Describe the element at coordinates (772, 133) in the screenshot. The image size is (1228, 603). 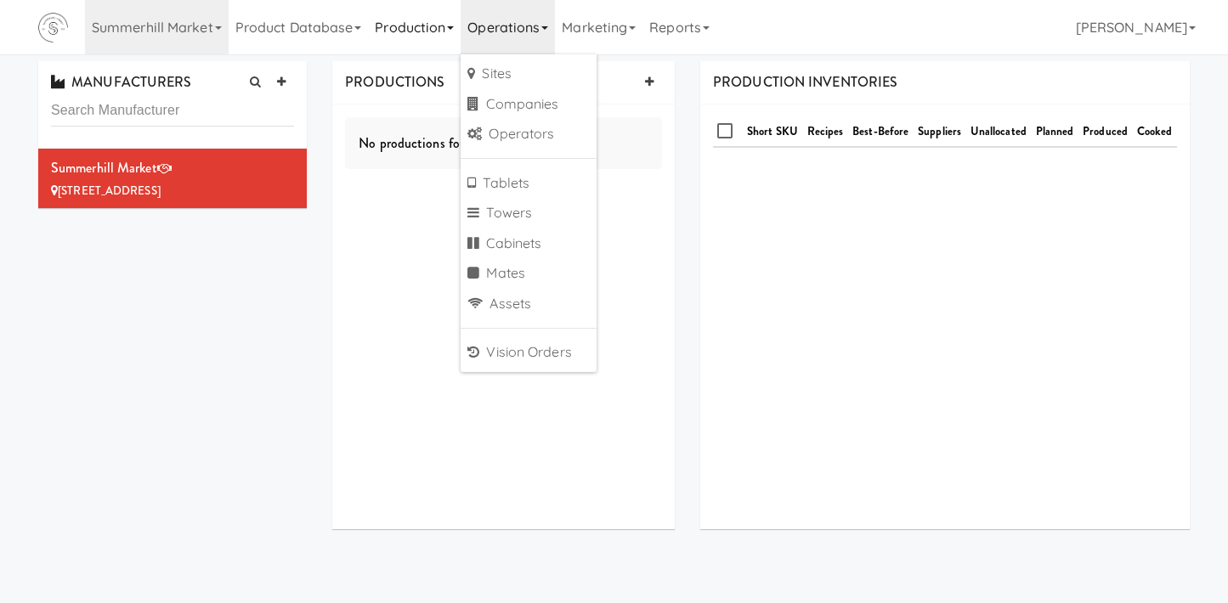
I see `th: Short SKU` at that location.